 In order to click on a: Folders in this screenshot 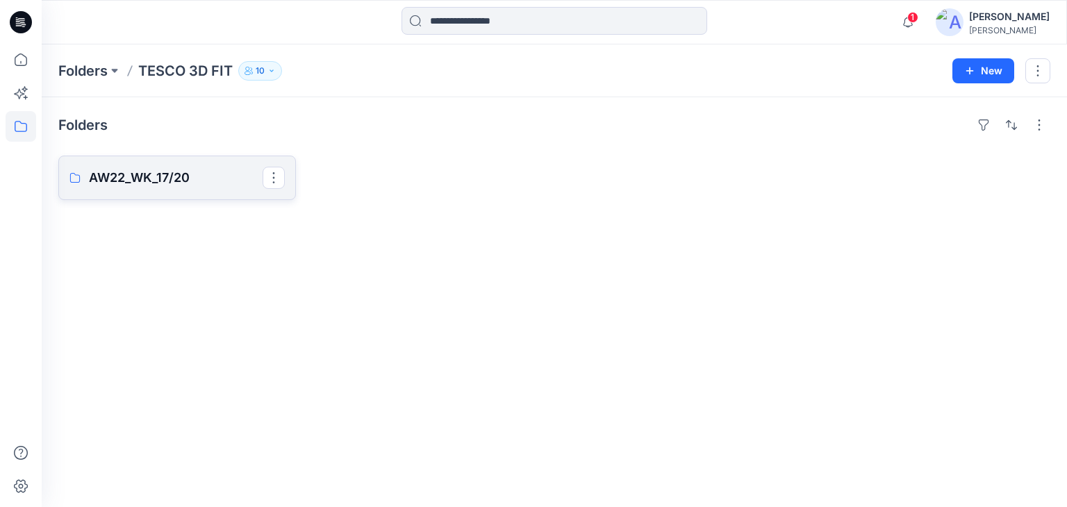, I will do `click(83, 71)`.